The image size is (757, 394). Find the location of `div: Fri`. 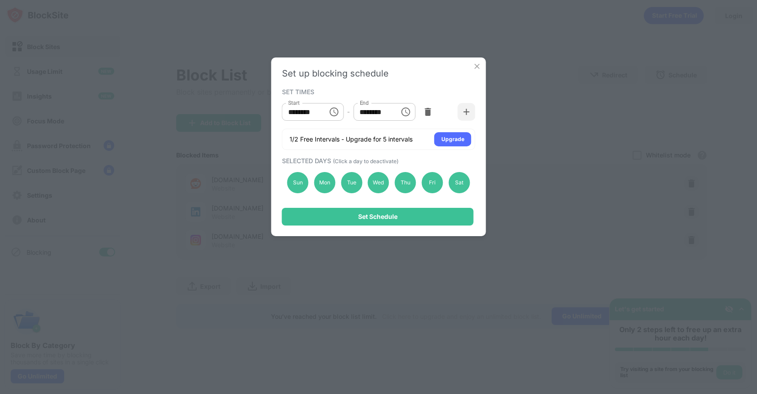

div: Fri is located at coordinates (432, 183).